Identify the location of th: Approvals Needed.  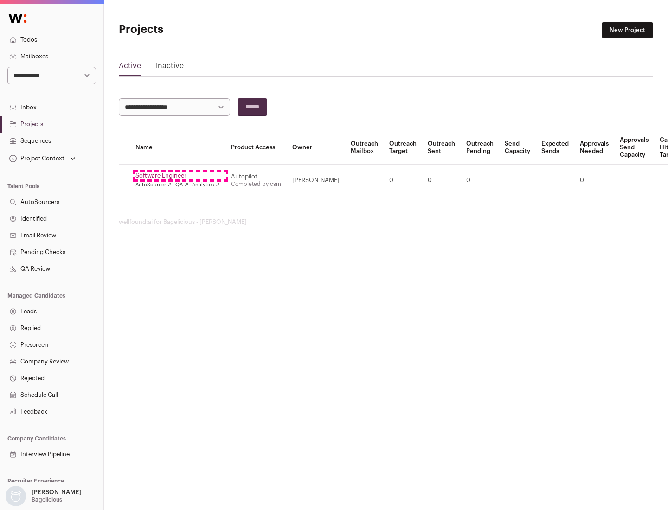
(594, 148).